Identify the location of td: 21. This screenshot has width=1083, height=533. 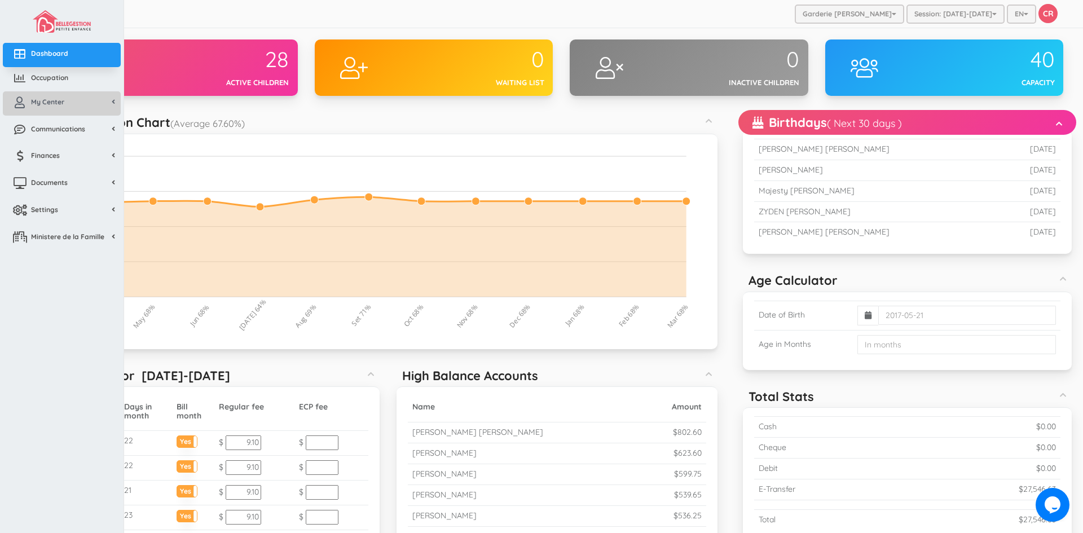
(146, 493).